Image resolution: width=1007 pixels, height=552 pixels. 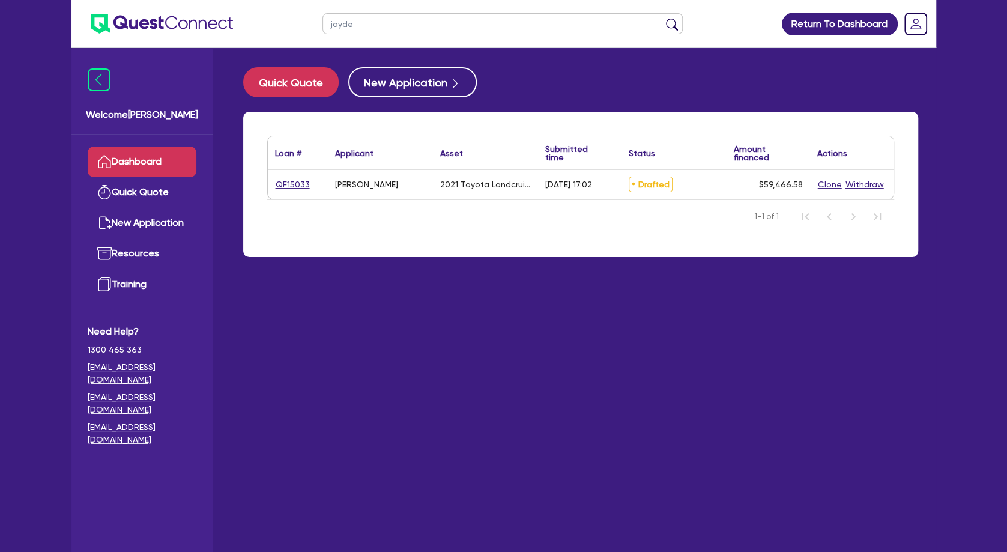 I want to click on button: Withdraw, so click(x=865, y=184).